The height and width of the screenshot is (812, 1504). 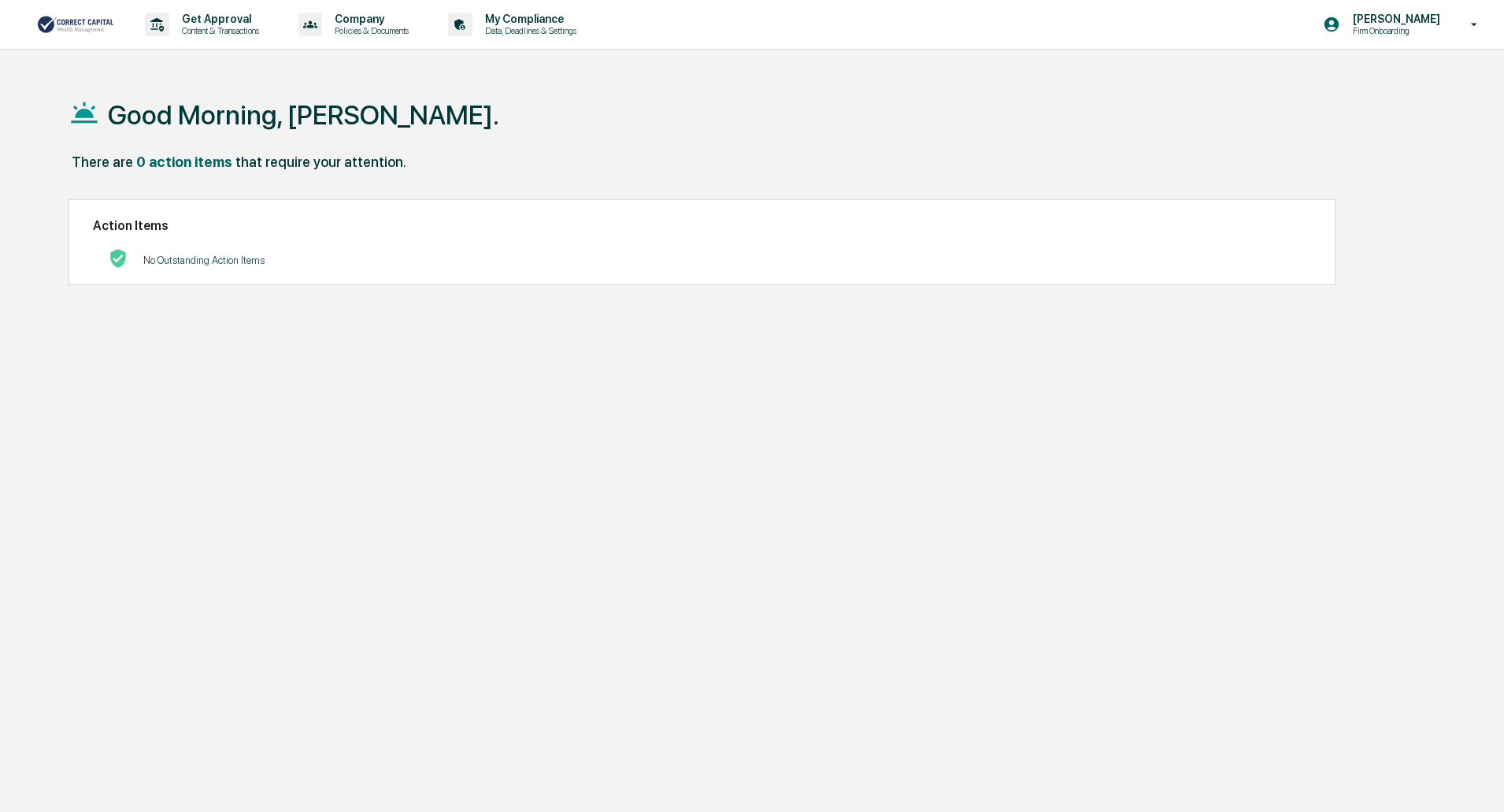 I want to click on p: Firm Onboarding, so click(x=1394, y=31).